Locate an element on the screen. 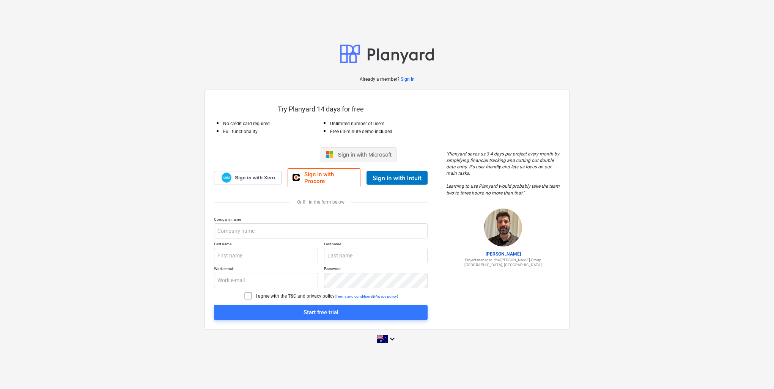 The image size is (774, 389). input: Last name is located at coordinates (376, 256).